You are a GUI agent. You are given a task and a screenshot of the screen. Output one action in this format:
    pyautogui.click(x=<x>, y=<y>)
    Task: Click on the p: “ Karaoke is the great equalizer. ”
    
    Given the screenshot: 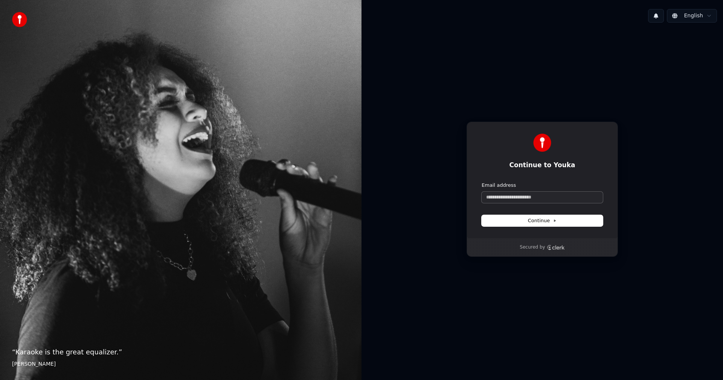 What is the action you would take?
    pyautogui.click(x=181, y=352)
    